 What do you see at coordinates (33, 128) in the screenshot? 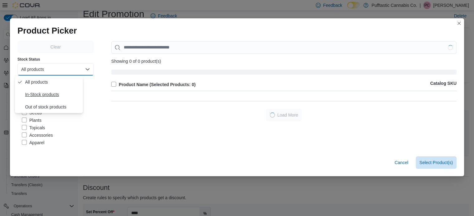
I see `label: Topicals` at bounding box center [33, 128].